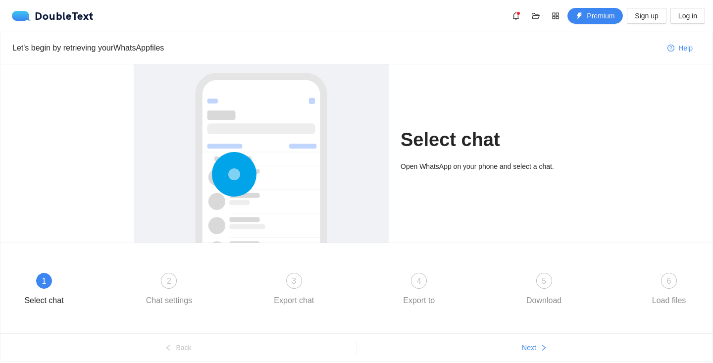  Describe the element at coordinates (169, 301) in the screenshot. I see `div: Chat settings` at that location.